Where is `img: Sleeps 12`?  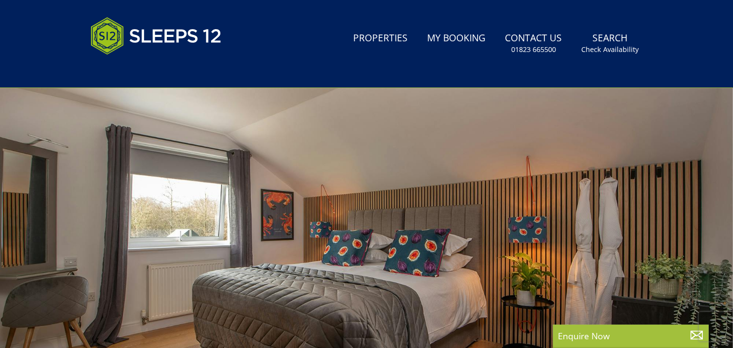 img: Sleeps 12 is located at coordinates (156, 36).